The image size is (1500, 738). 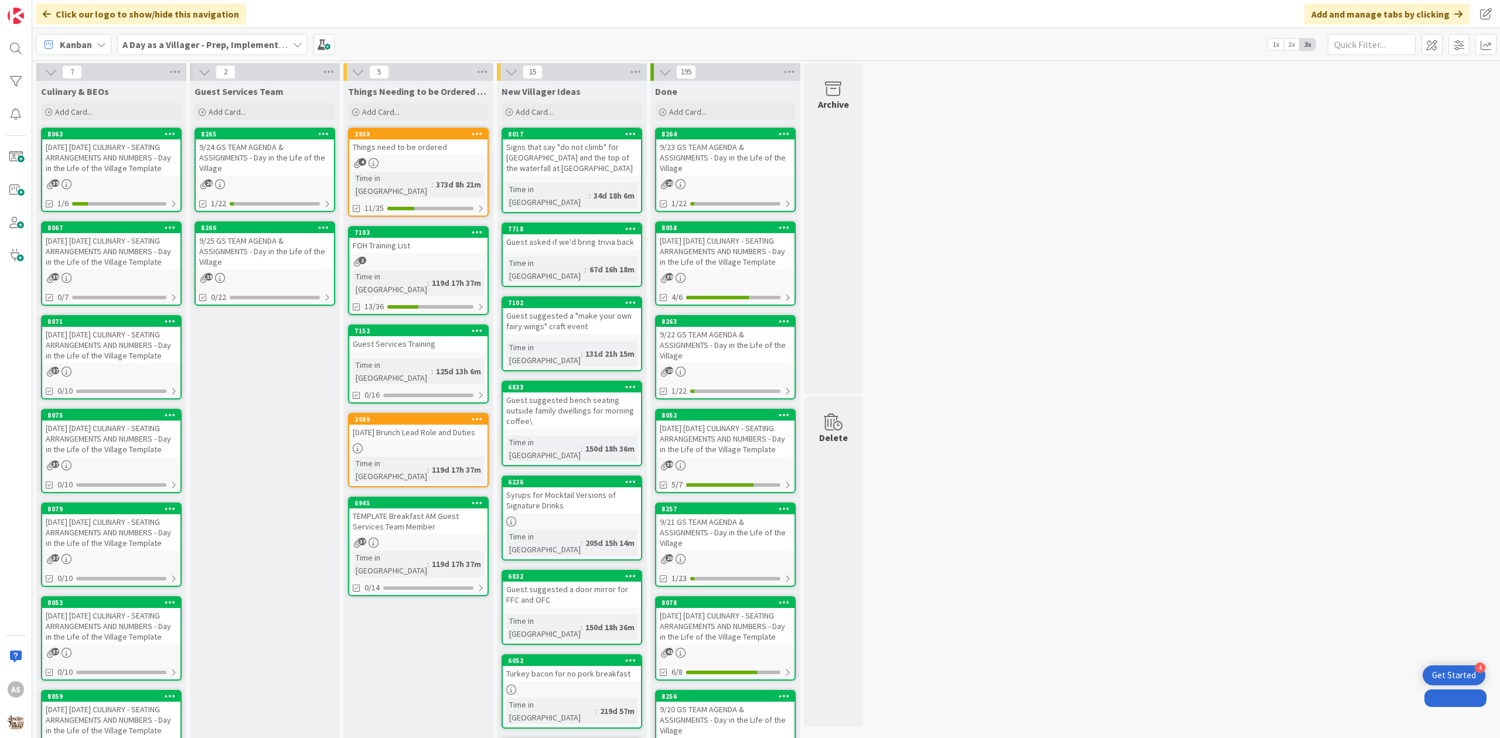 I want to click on span: Done, so click(x=666, y=91).